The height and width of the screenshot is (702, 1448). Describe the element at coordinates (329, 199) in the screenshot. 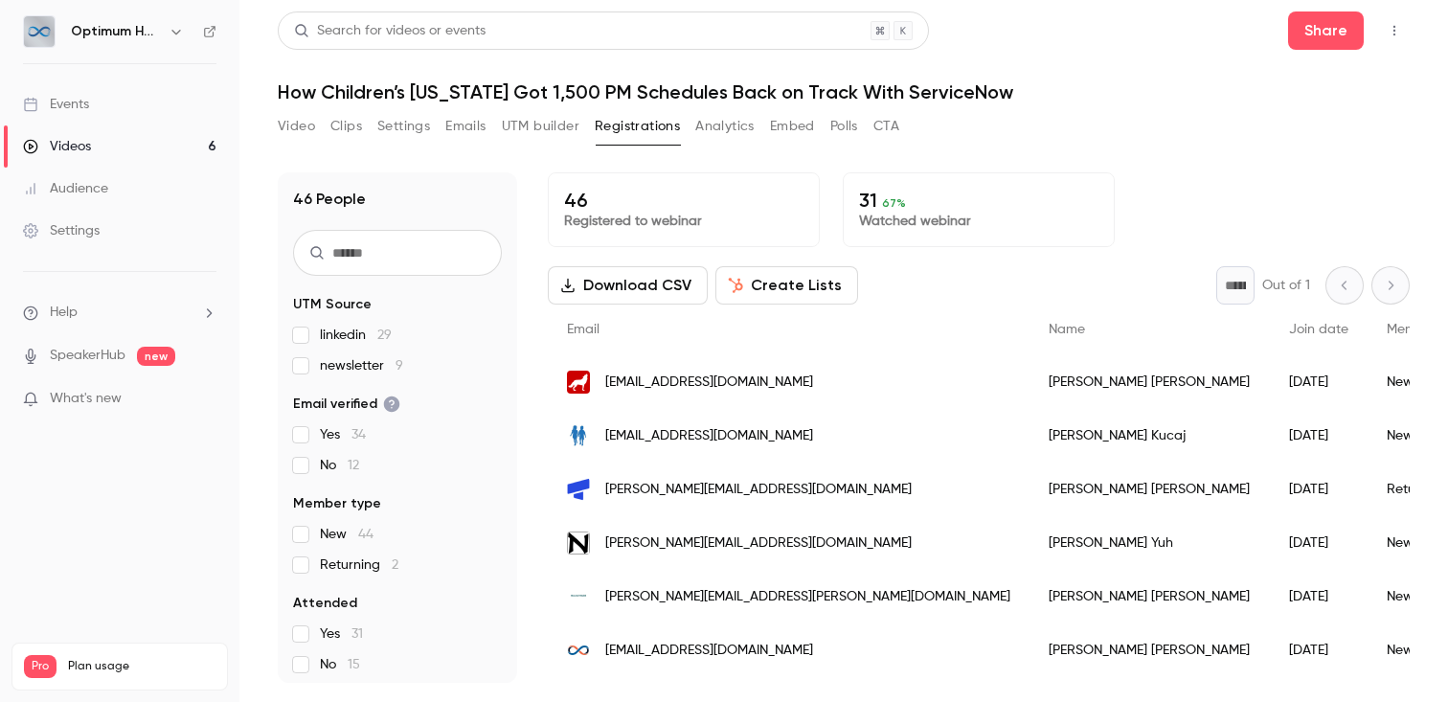

I see `h1: 46 People` at that location.